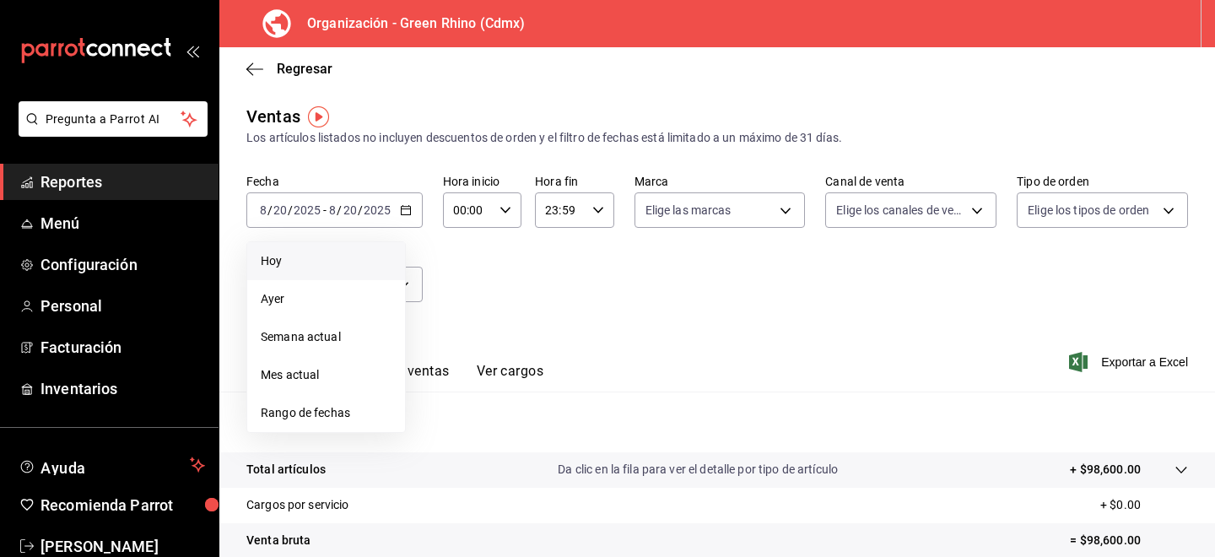 Image resolution: width=1215 pixels, height=557 pixels. I want to click on label: Tipo de orden, so click(1102, 181).